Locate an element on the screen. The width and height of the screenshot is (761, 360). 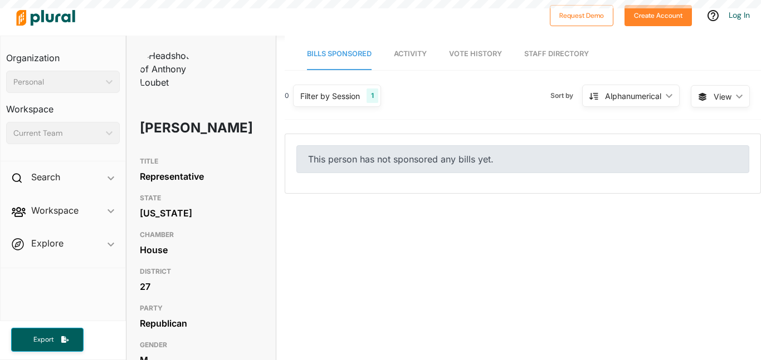
div: 0 is located at coordinates (287, 96).